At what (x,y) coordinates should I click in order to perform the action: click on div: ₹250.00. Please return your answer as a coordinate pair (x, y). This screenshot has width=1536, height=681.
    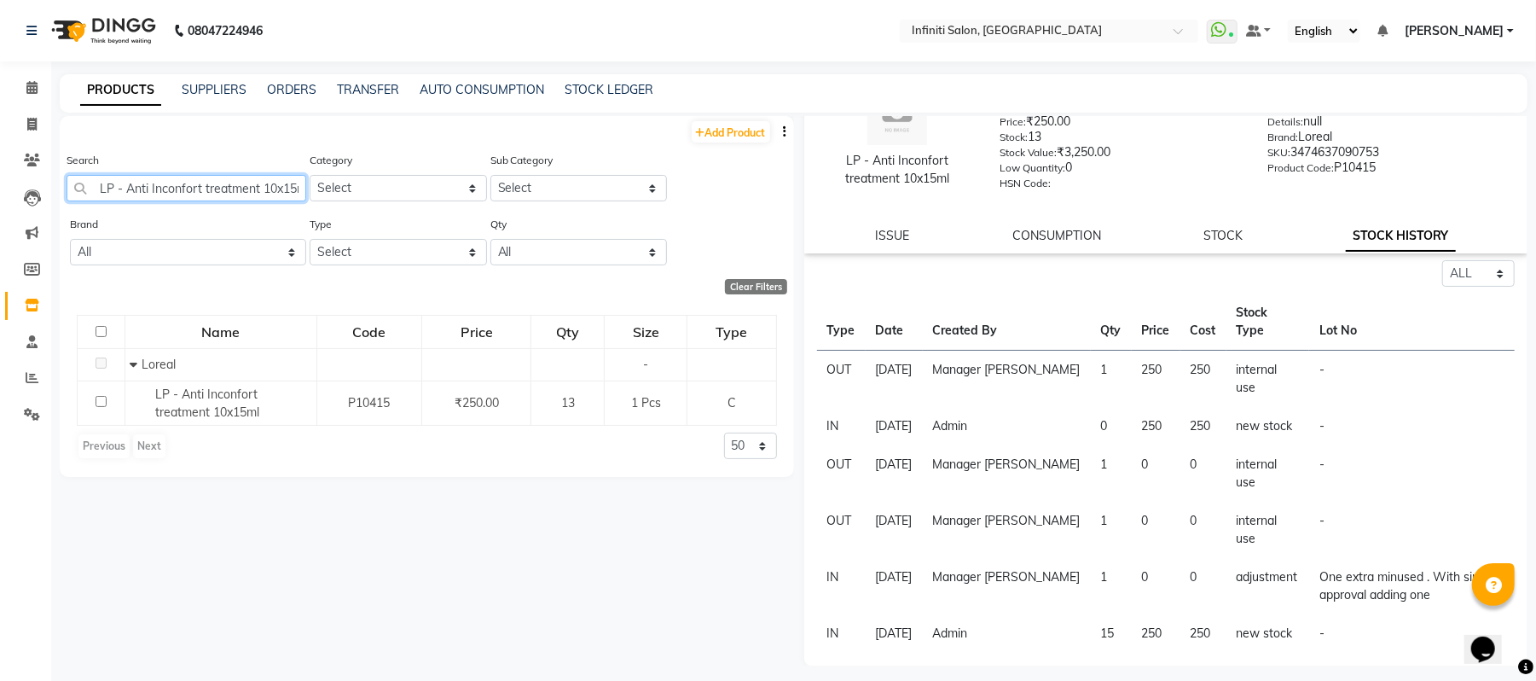
    Looking at the image, I should click on (1121, 125).